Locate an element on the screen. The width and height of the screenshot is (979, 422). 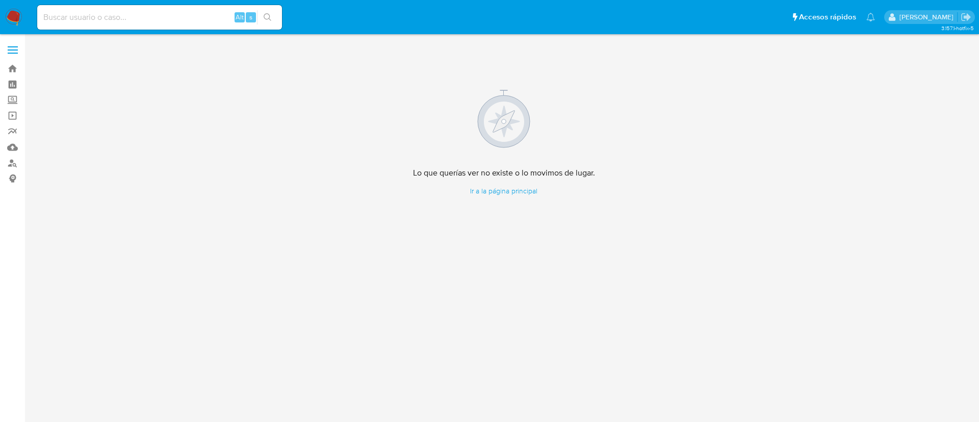
h4: Lo que querías ver no existe o lo movimos de lugar. is located at coordinates (504, 173).